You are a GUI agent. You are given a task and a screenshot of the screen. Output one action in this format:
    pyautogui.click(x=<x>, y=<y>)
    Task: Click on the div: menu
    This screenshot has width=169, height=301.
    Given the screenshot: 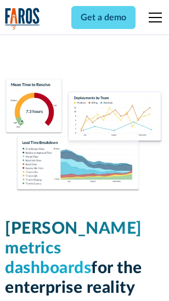 What is the action you would take?
    pyautogui.click(x=153, y=18)
    